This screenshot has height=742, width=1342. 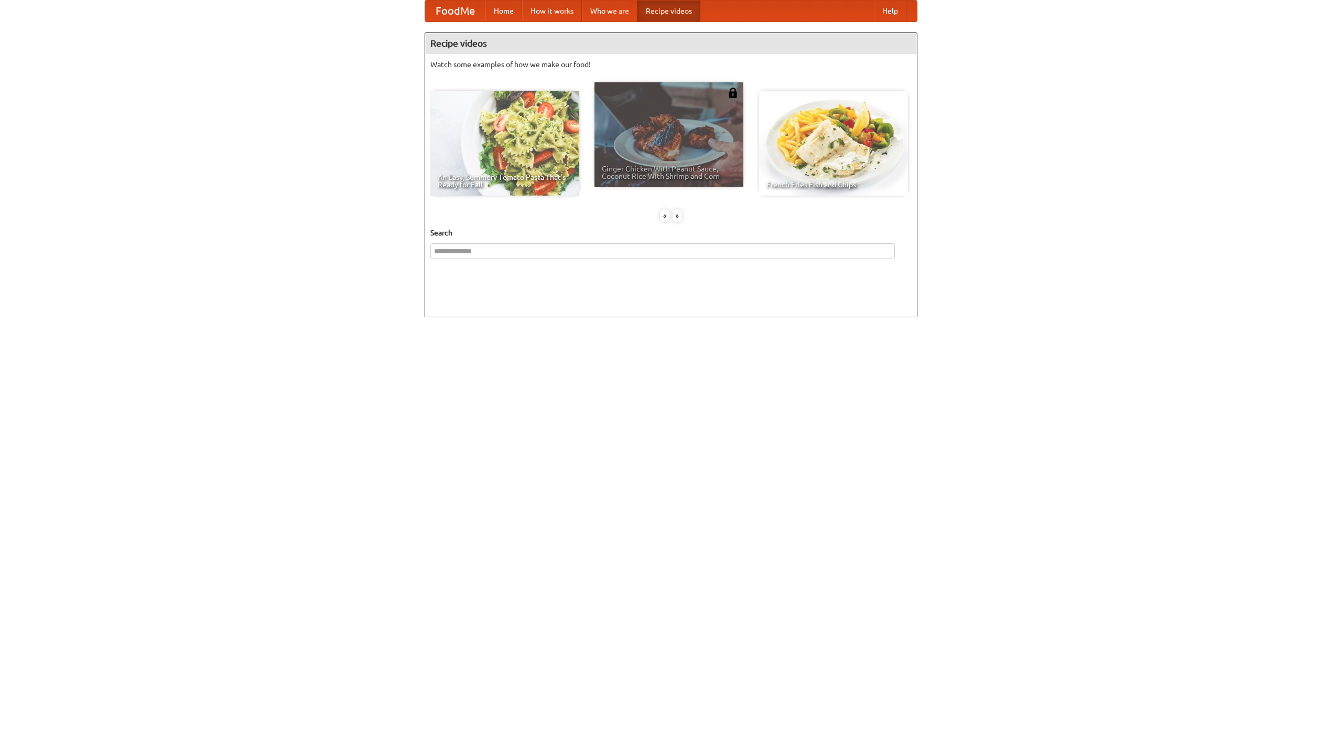 What do you see at coordinates (671, 64) in the screenshot?
I see `p: Watch some examples of how we make our food!` at bounding box center [671, 64].